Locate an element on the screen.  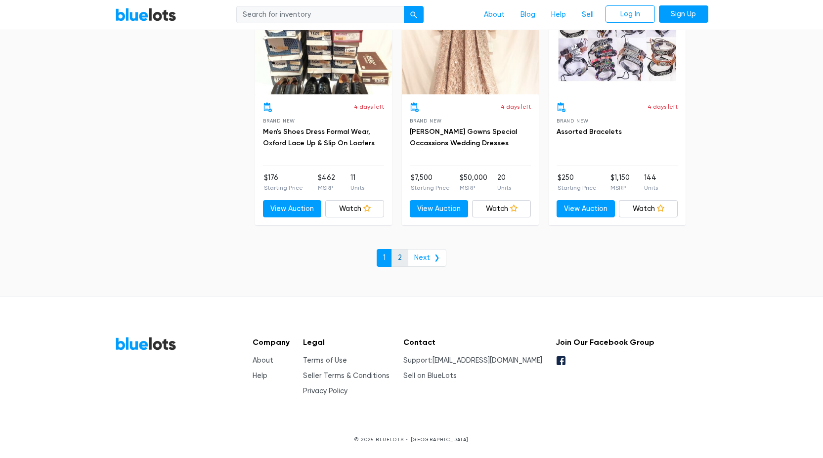
a: Assorted Bracelets is located at coordinates (589, 131).